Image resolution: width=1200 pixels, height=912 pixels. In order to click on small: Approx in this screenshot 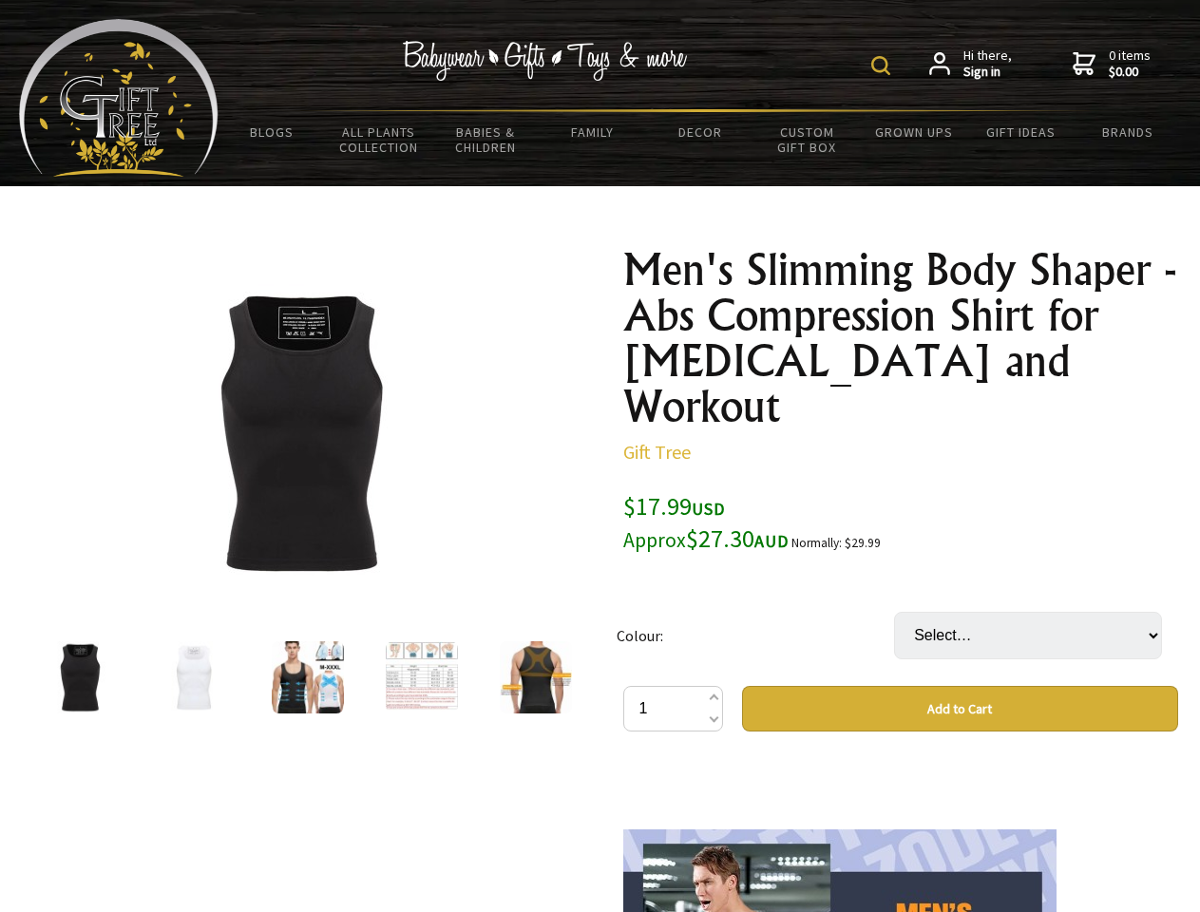, I will do `click(655, 540)`.